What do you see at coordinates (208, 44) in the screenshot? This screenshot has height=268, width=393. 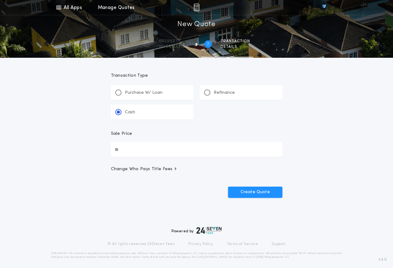 I see `h2: 2` at bounding box center [208, 44].